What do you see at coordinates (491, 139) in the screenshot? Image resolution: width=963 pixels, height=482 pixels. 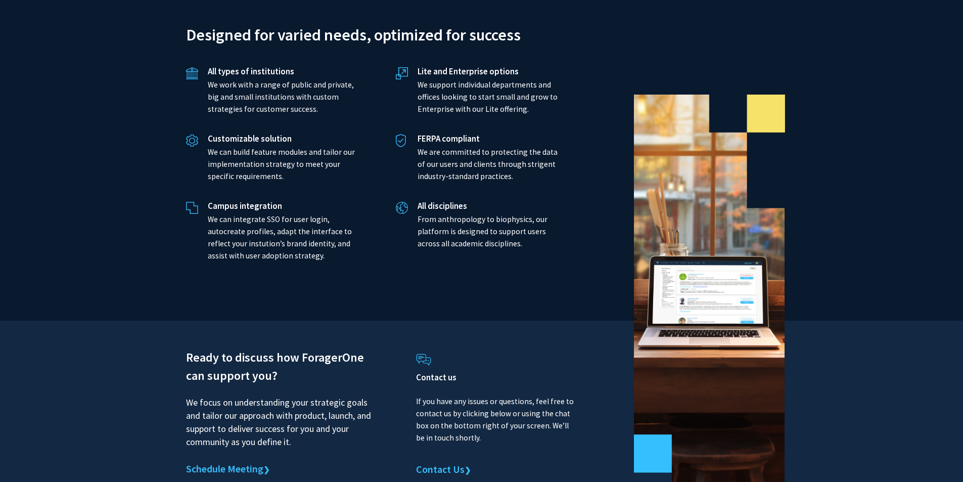 I see `h5: FERPA compliant` at bounding box center [491, 139].